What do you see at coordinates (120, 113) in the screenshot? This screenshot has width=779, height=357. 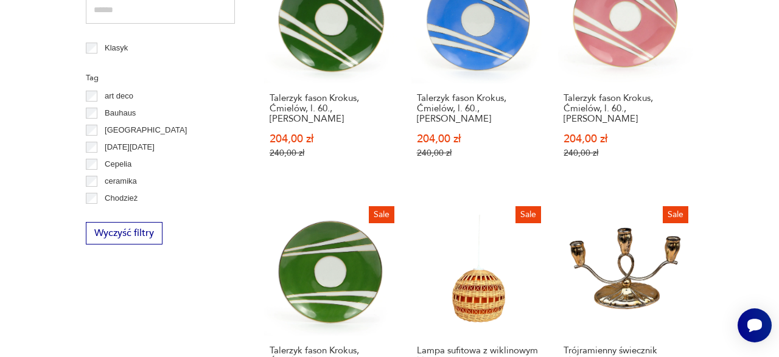 I see `p: Bauhaus` at bounding box center [120, 113].